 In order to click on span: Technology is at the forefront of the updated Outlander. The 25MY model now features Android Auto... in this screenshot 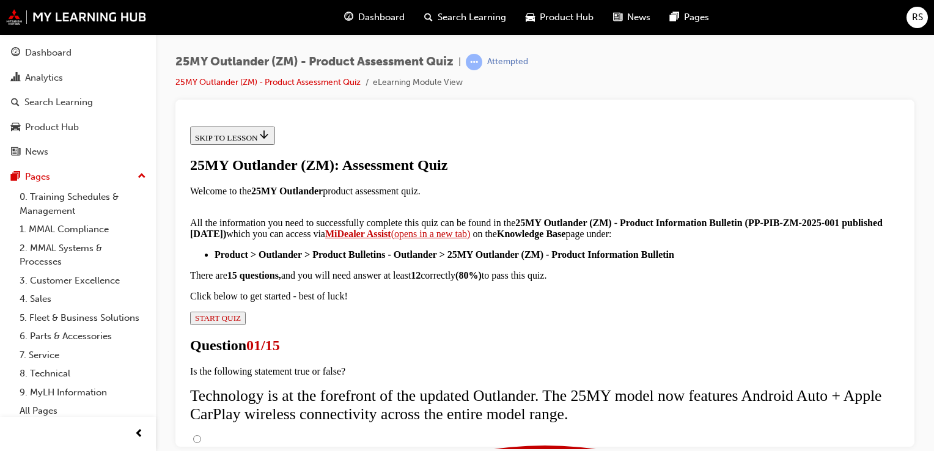, I will do `click(350, 283)`.